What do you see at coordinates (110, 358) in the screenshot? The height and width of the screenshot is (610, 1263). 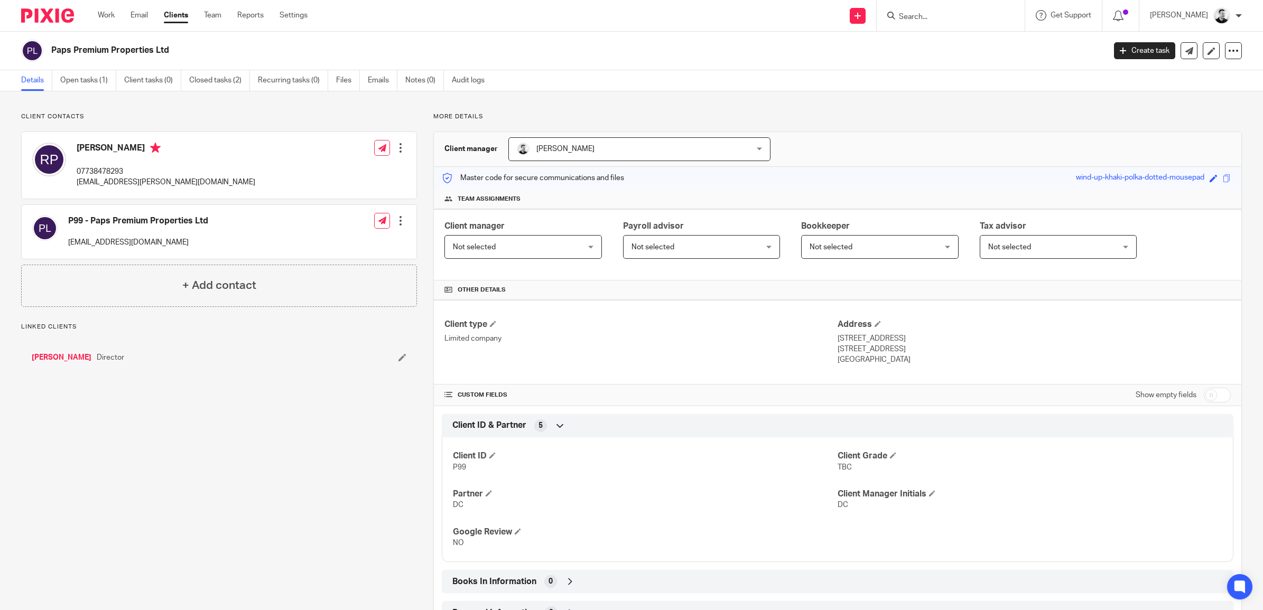 I see `span: Director` at bounding box center [110, 358].